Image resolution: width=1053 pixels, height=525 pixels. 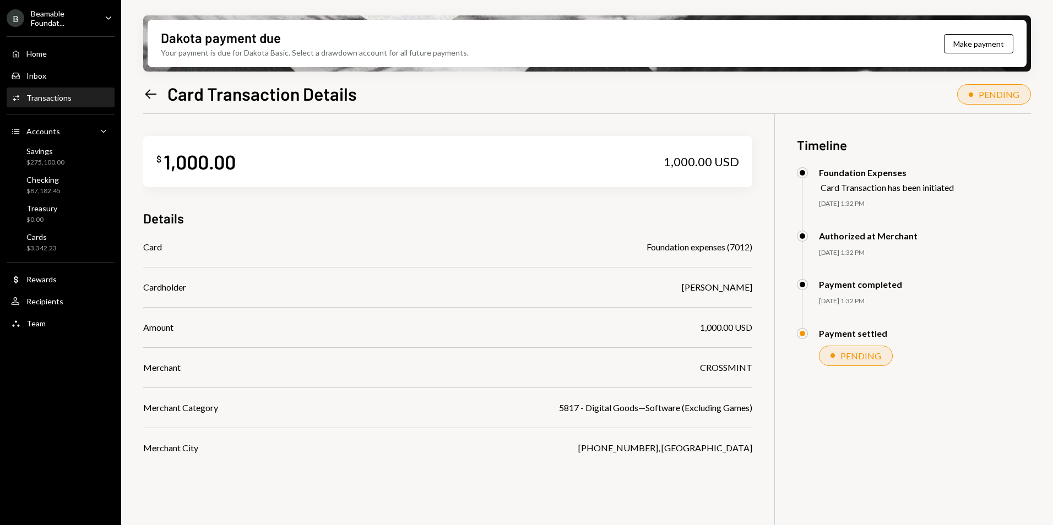 I want to click on div: Rewards, so click(x=41, y=279).